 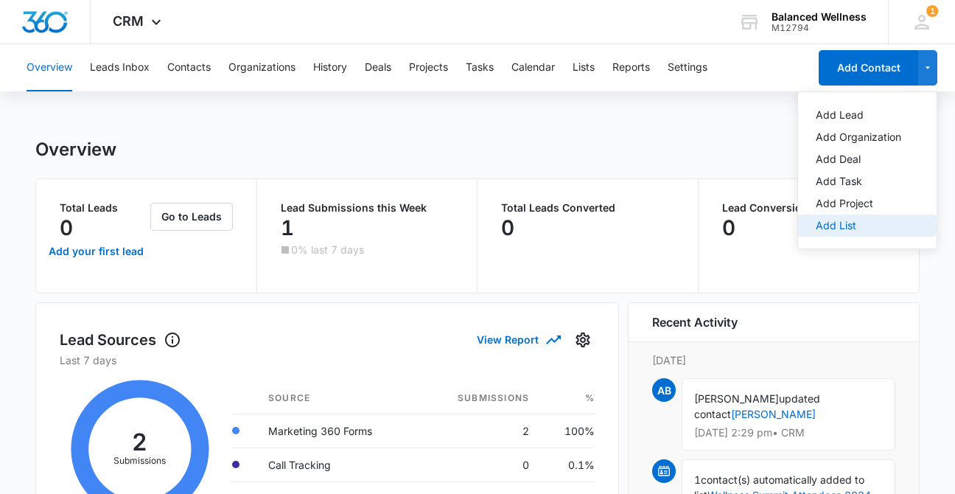 What do you see at coordinates (49, 68) in the screenshot?
I see `button: Overview` at bounding box center [49, 68].